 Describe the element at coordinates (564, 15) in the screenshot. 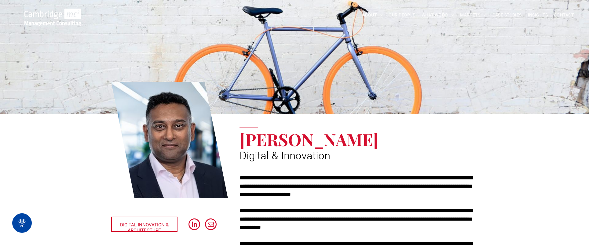

I see `a: CONTACT` at that location.